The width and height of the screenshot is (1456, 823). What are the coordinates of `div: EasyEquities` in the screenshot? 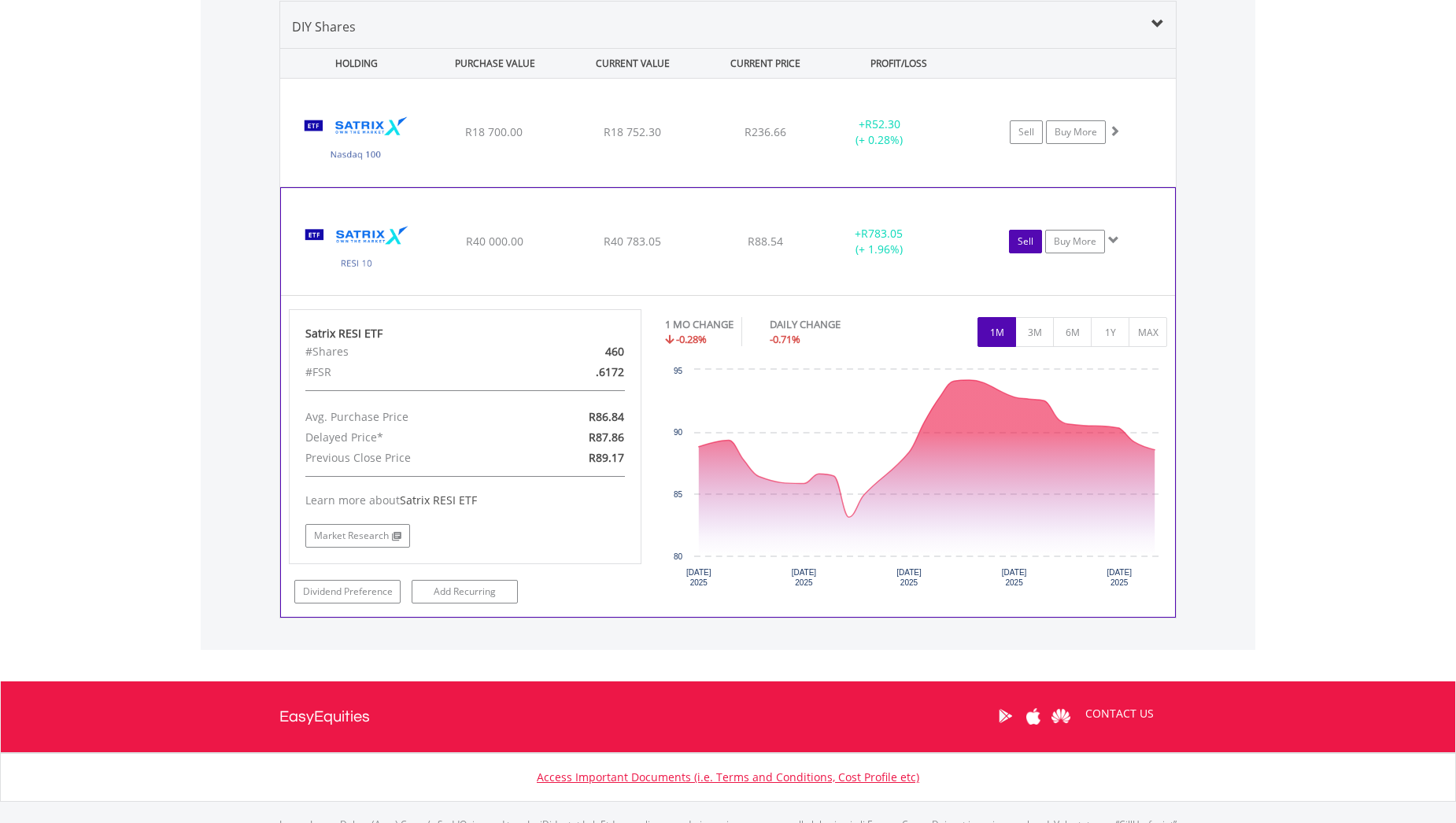 It's located at (324, 717).